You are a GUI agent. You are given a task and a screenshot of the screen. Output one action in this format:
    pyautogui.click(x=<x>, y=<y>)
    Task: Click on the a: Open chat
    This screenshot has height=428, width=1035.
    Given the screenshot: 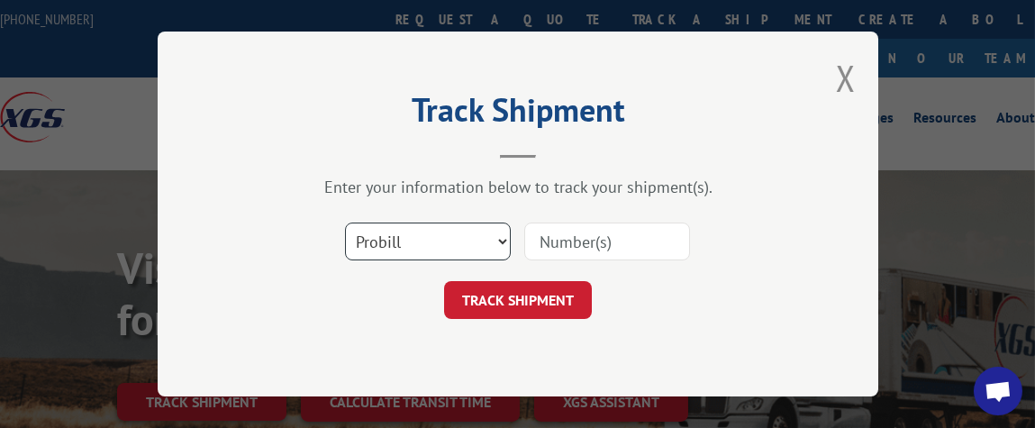 What is the action you would take?
    pyautogui.click(x=998, y=391)
    